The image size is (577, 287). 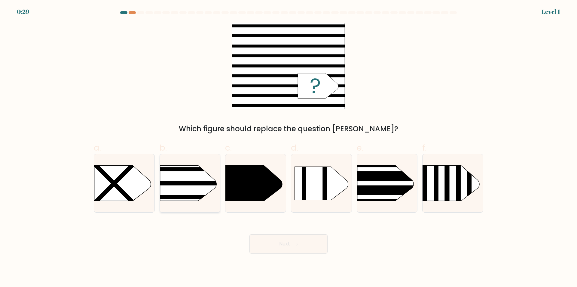 What do you see at coordinates (551, 12) in the screenshot?
I see `div: Level 1` at bounding box center [551, 12].